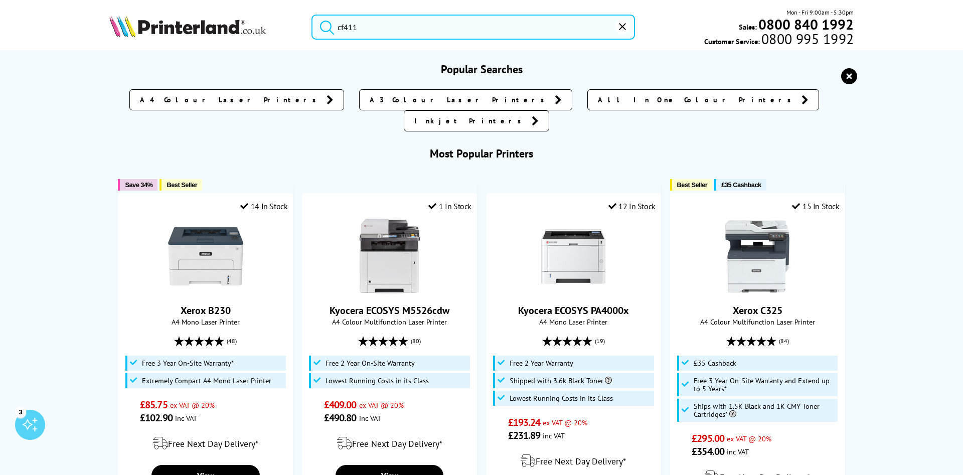 The image size is (963, 475). Describe the element at coordinates (207, 381) in the screenshot. I see `span: Extremely Compact A4 Mono Laser Printer` at that location.